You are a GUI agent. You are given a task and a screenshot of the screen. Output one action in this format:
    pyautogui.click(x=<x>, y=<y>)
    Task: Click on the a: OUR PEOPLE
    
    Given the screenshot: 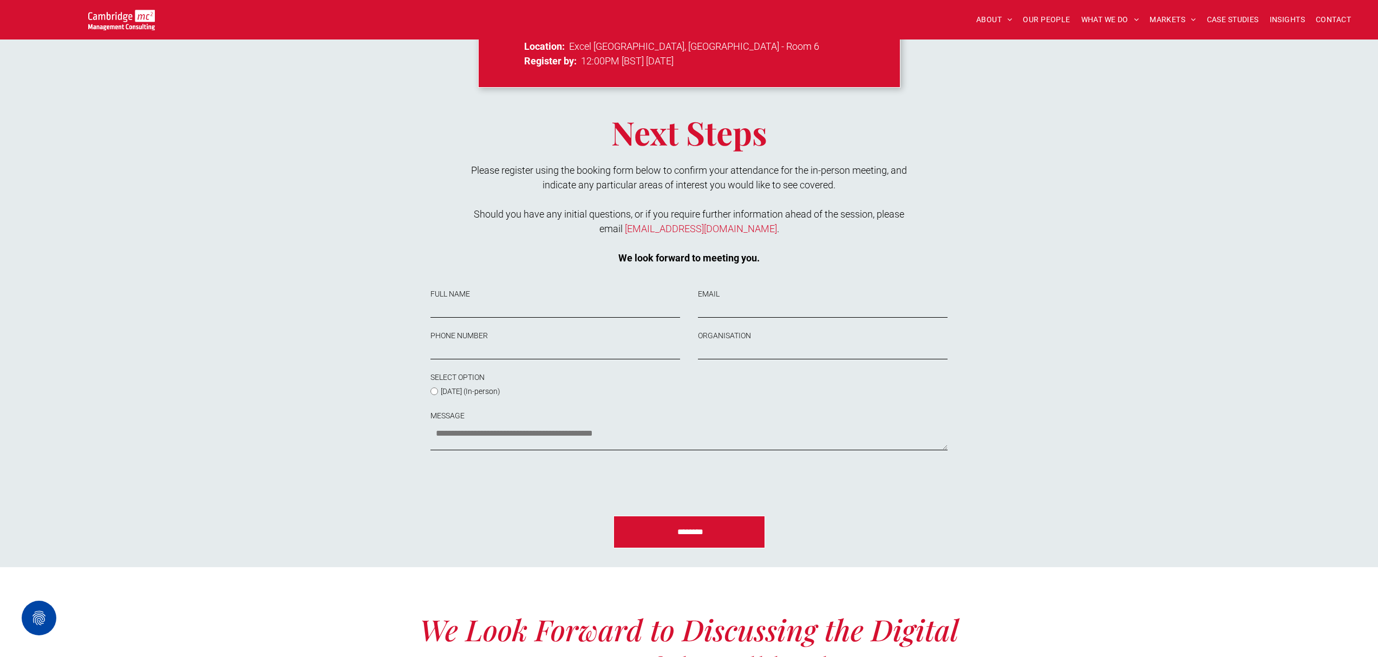 What is the action you would take?
    pyautogui.click(x=1046, y=19)
    